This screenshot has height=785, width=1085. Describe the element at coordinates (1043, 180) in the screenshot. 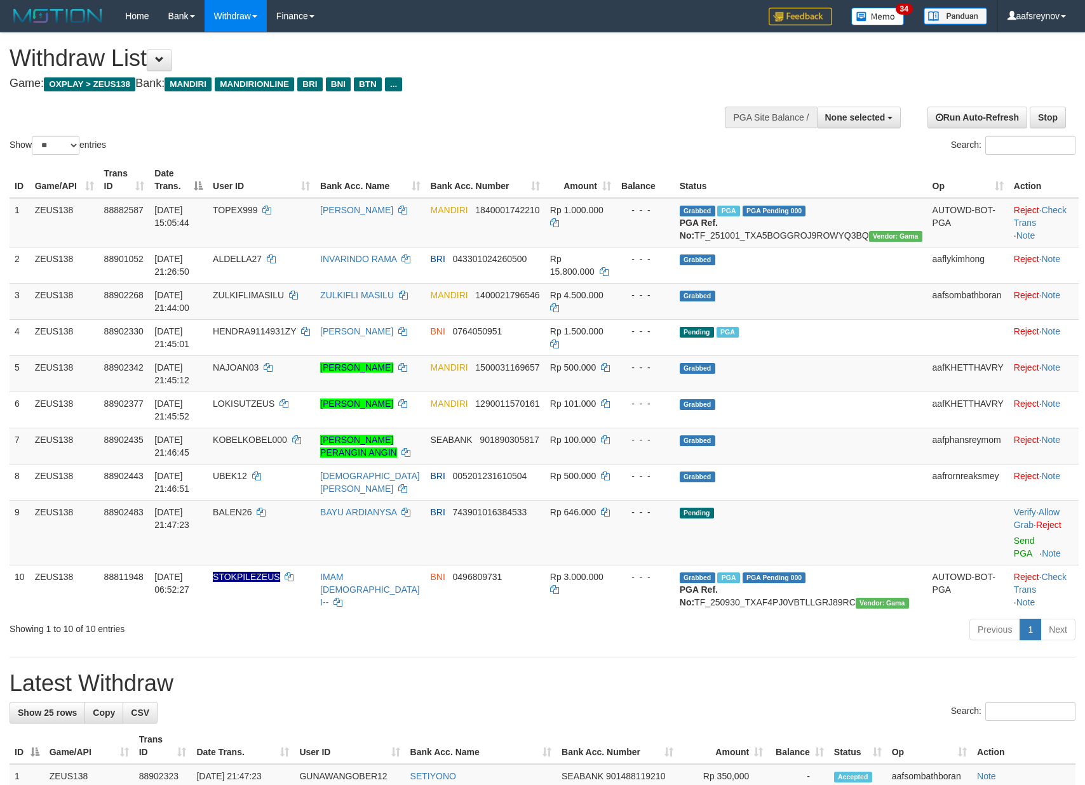

I see `th: Action` at that location.